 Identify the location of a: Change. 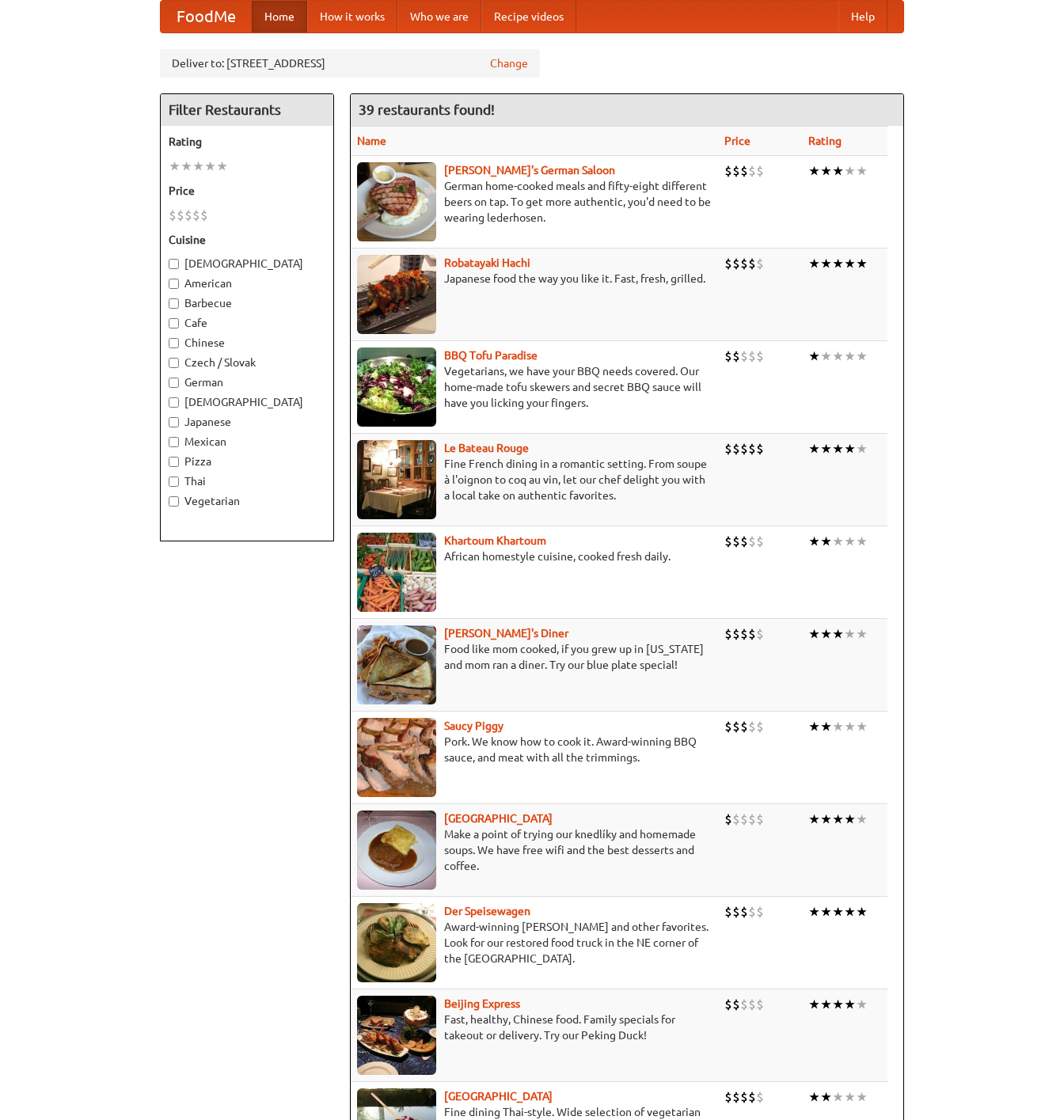
(509, 63).